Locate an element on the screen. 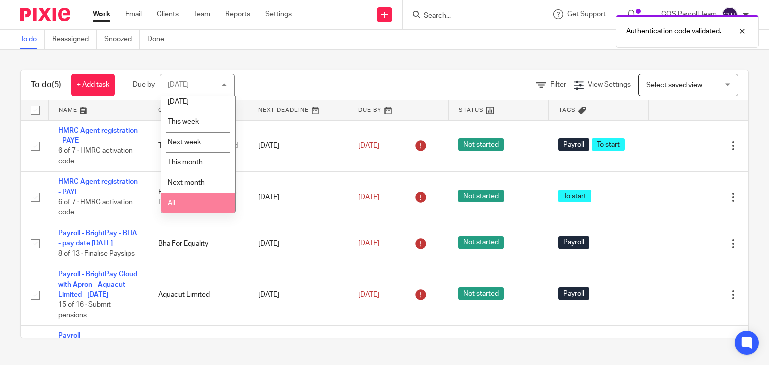 Image resolution: width=769 pixels, height=365 pixels. a: Work is located at coordinates (101, 15).